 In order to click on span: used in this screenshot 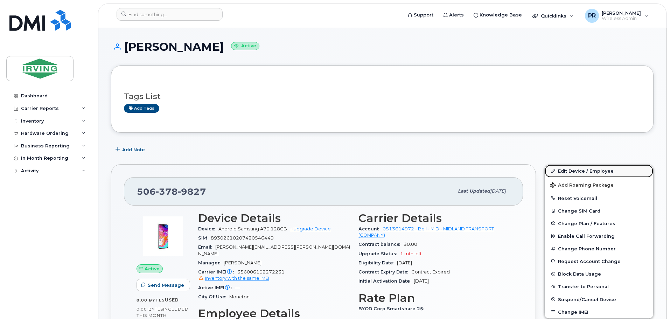, I will do `click(172, 300)`.